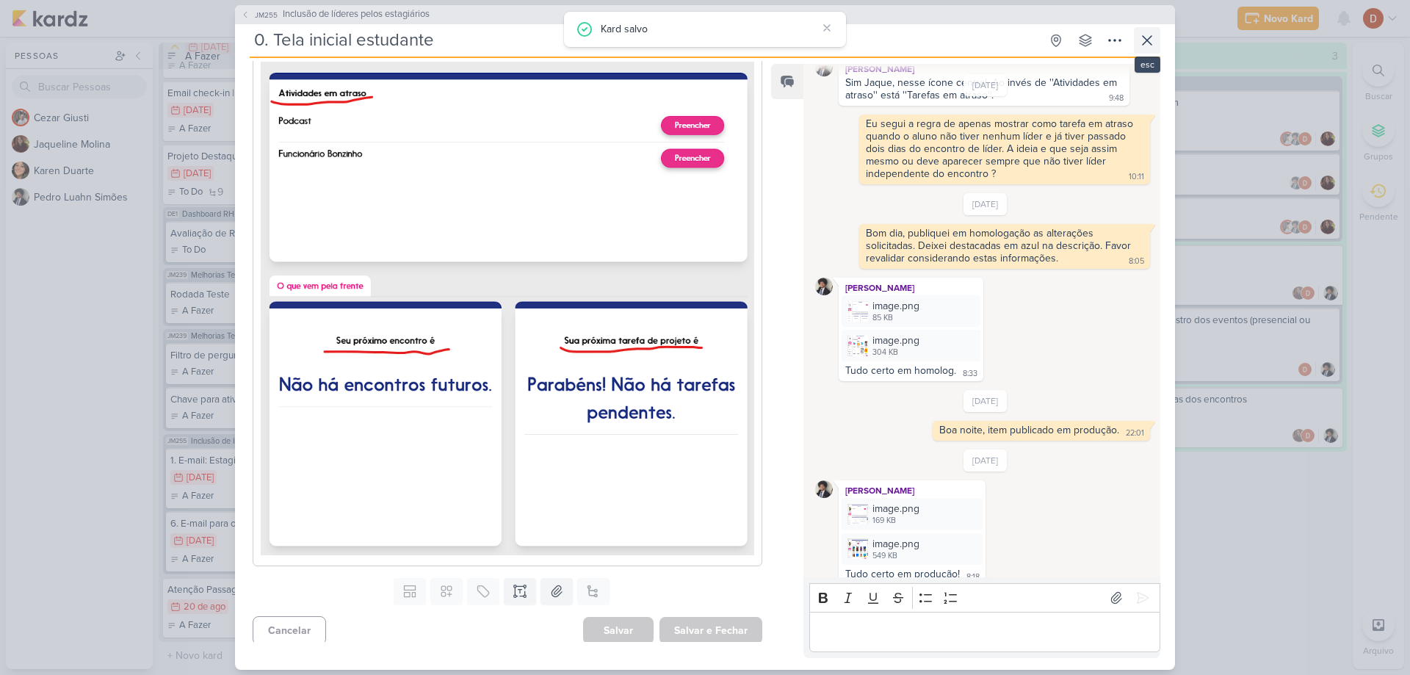 Image resolution: width=1410 pixels, height=675 pixels. I want to click on div: 8:18, so click(973, 577).